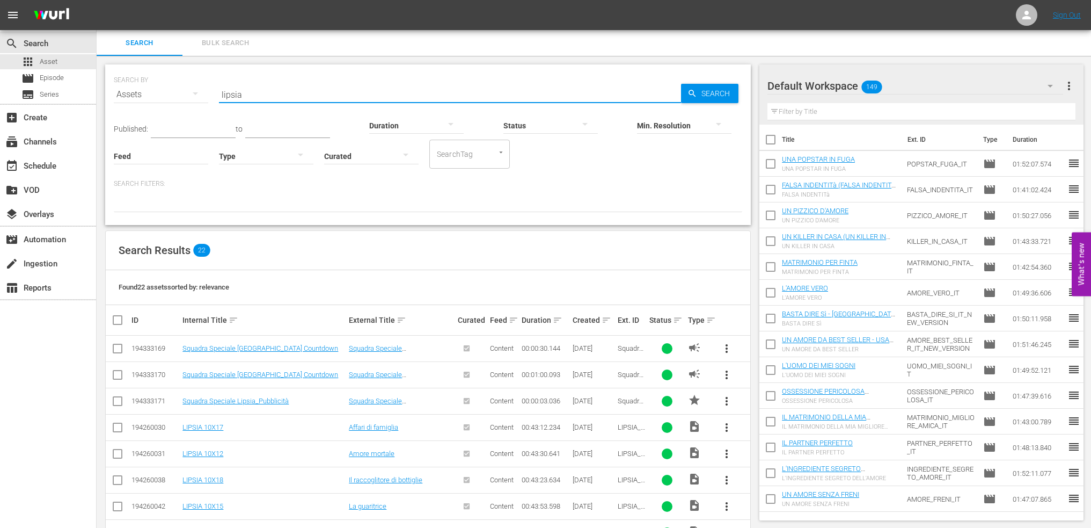 This screenshot has width=1091, height=528. What do you see at coordinates (695, 374) in the screenshot?
I see `span: AD` at bounding box center [695, 374].